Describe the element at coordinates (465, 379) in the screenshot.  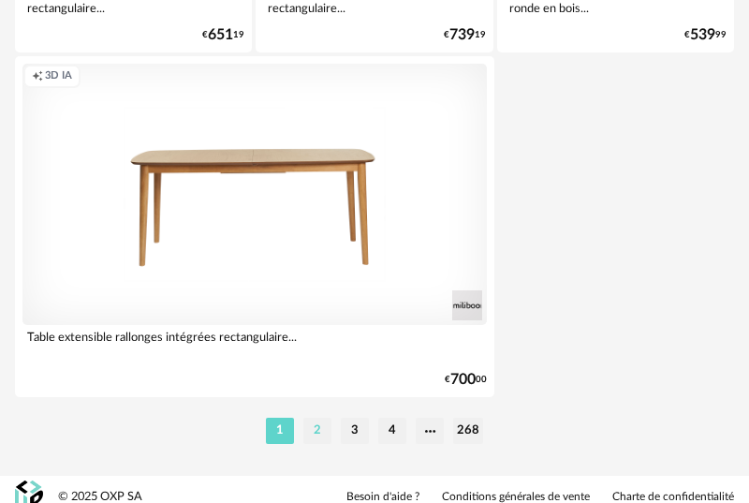
I see `div: € 00` at that location.